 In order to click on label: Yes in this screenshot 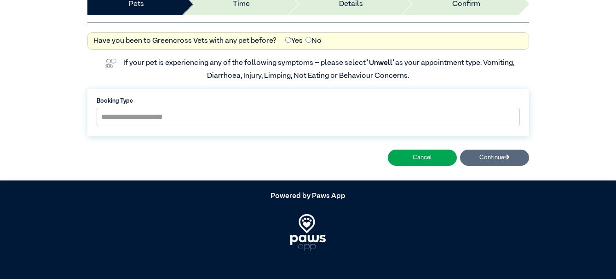, I will do `click(294, 41)`.